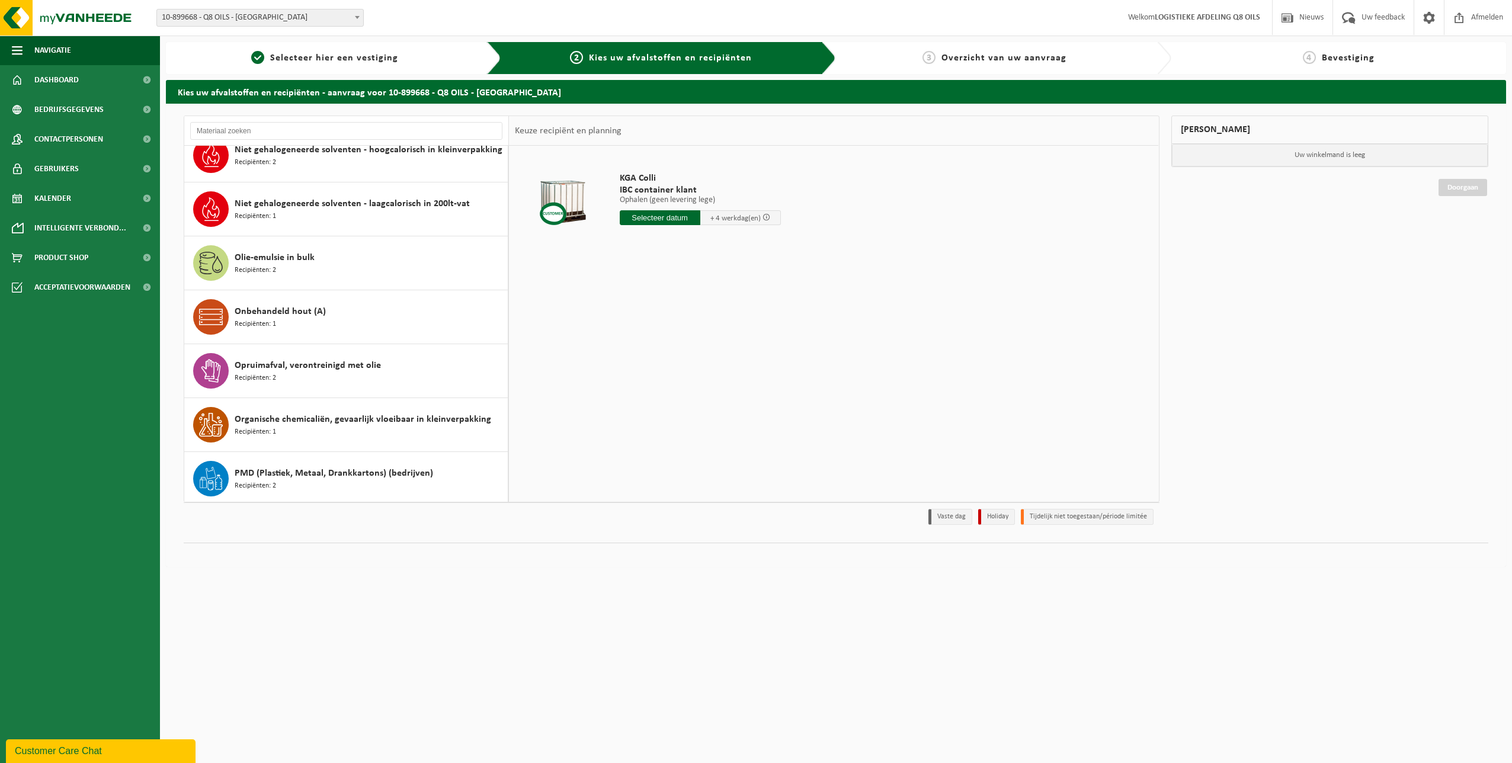  What do you see at coordinates (334, 58) in the screenshot?
I see `span: Selecteer hier een vestiging` at bounding box center [334, 58].